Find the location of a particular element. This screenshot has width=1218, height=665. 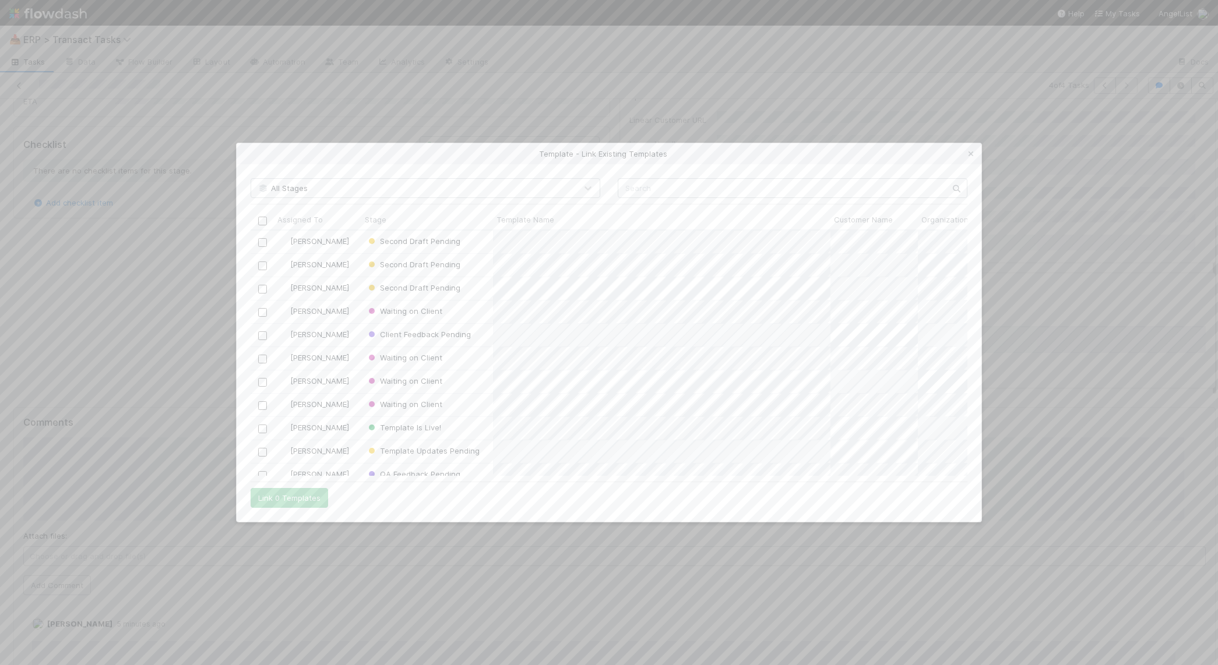

button: Link 0 Templates is located at coordinates (289, 498).